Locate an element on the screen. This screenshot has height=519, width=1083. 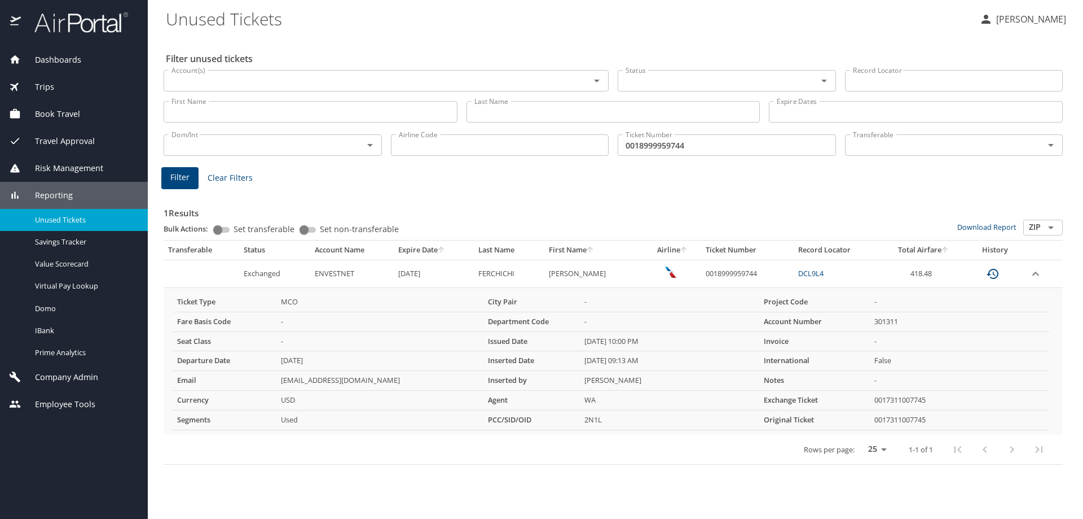
table: more info about unused tickets is located at coordinates (611, 361).